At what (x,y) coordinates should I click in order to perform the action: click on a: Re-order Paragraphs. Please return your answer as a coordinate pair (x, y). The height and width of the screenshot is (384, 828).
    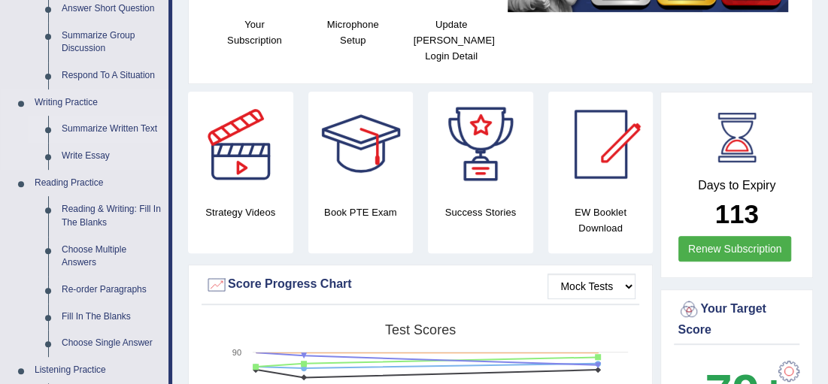
    Looking at the image, I should click on (111, 290).